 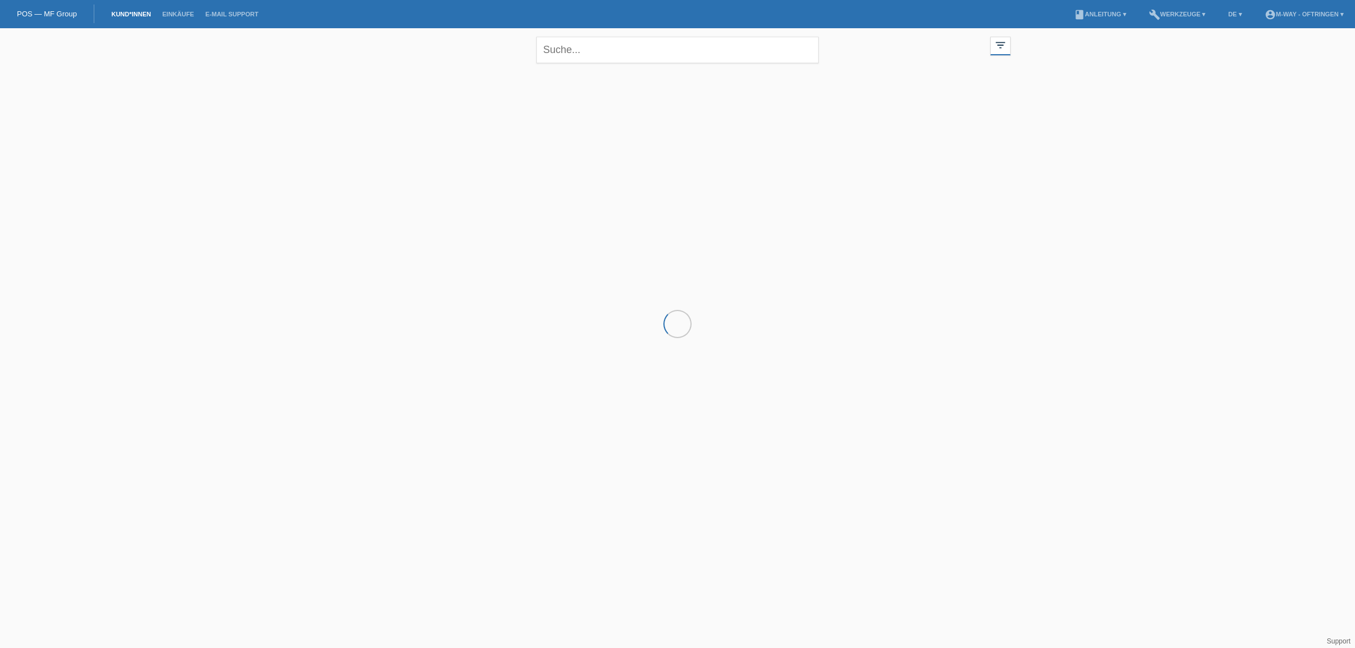 I want to click on a: E-Mail Support, so click(x=232, y=14).